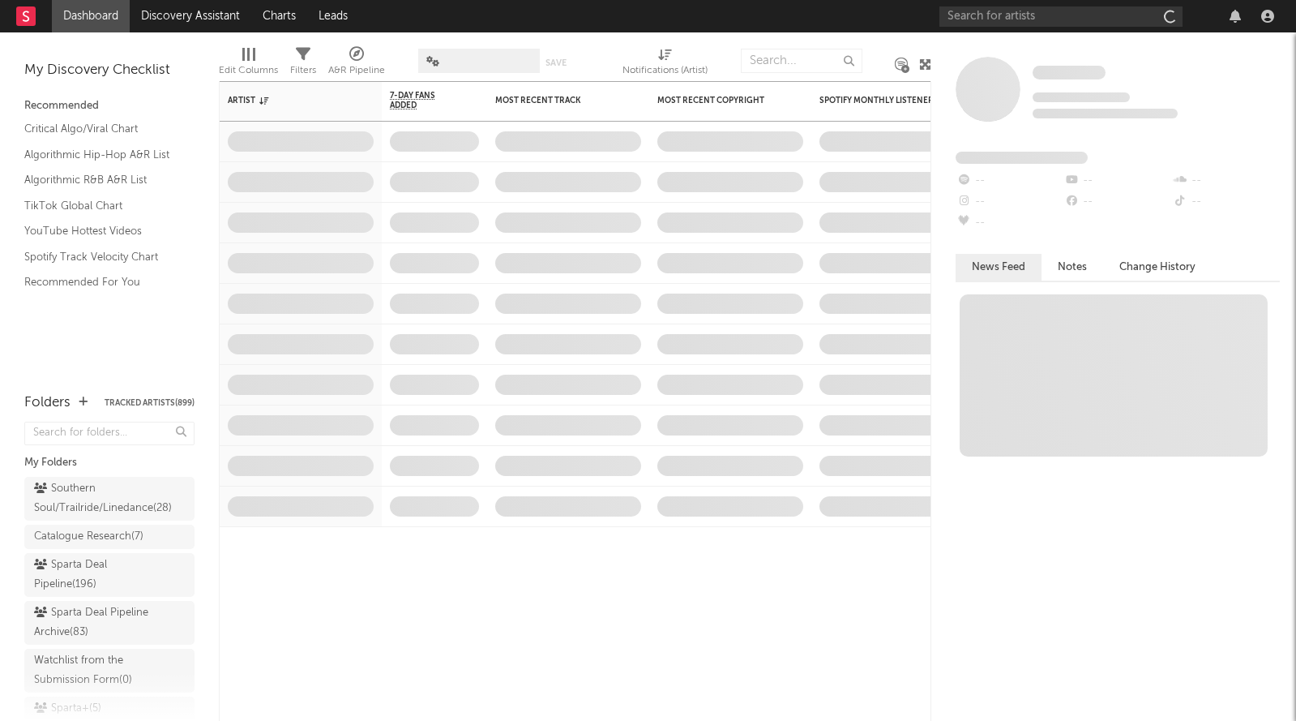  I want to click on div: Sparta+ ( 5 ), so click(67, 709).